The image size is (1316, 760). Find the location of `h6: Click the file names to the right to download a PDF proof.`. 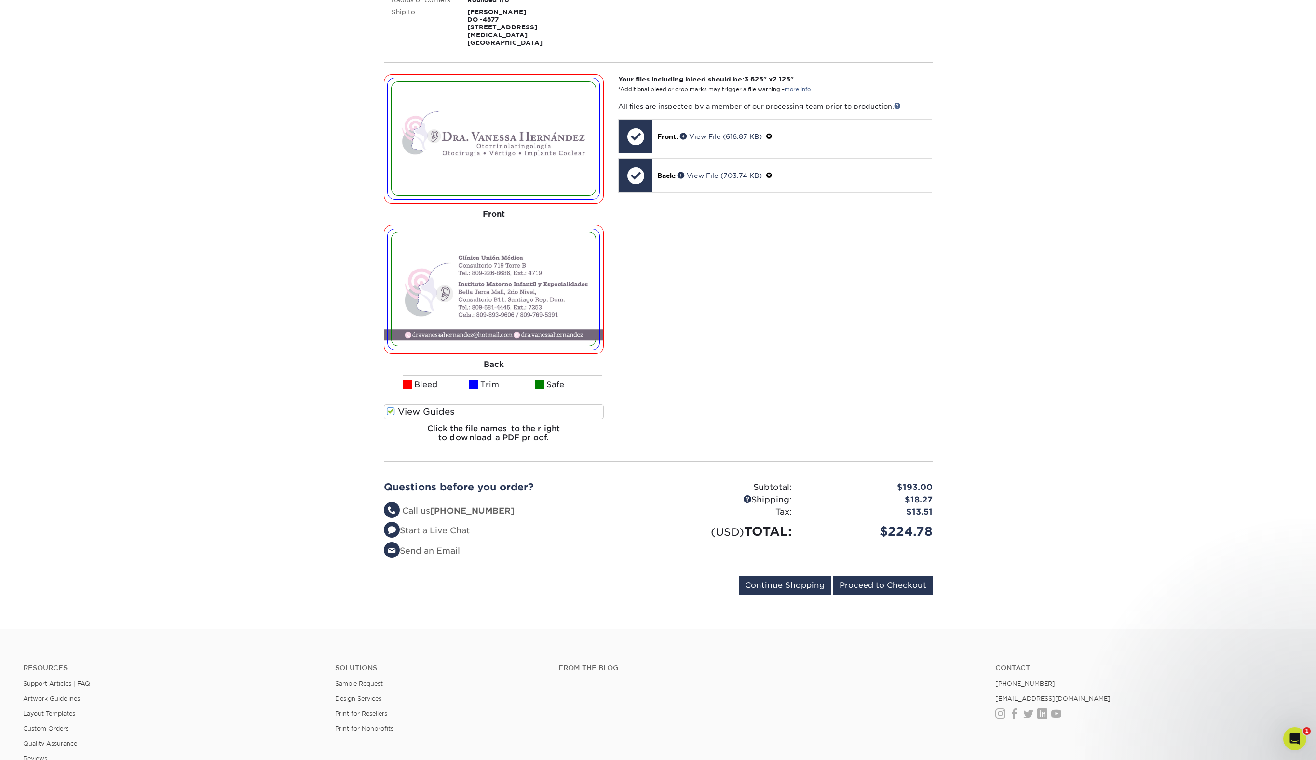

h6: Click the file names to the right to download a PDF proof. is located at coordinates (494, 437).